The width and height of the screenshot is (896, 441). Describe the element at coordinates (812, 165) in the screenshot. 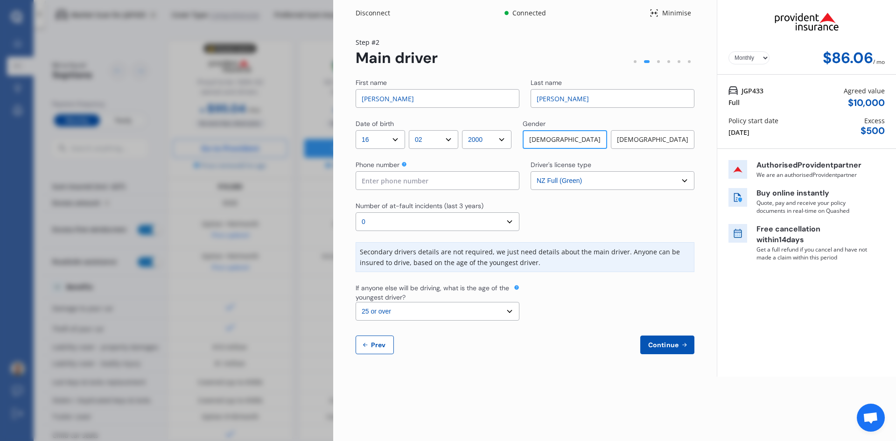

I see `p: Authorised Provident partner` at that location.